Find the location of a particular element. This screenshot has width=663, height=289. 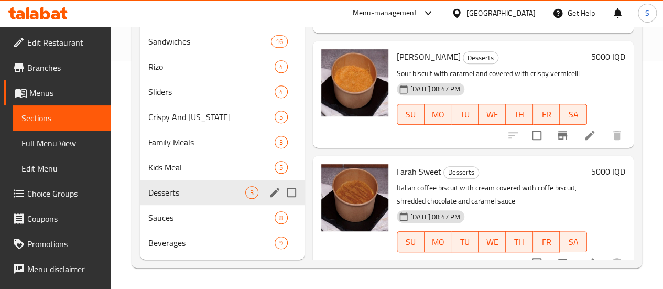

div: Family Meals is located at coordinates (211, 142).